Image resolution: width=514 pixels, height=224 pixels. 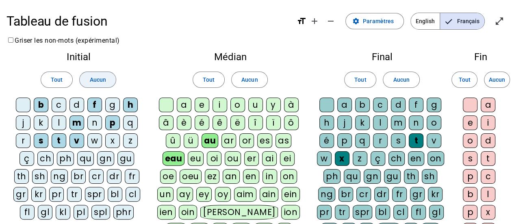 What do you see at coordinates (168, 176) in the screenshot?
I see `div: oe` at bounding box center [168, 176].